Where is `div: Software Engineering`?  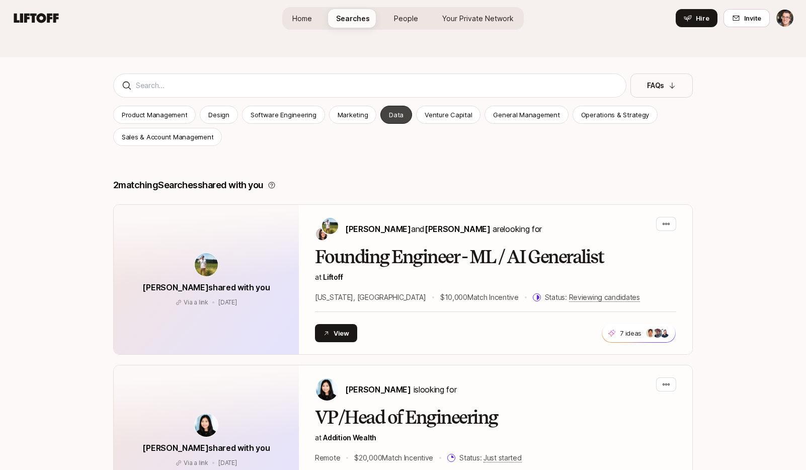 div: Software Engineering is located at coordinates (283, 115).